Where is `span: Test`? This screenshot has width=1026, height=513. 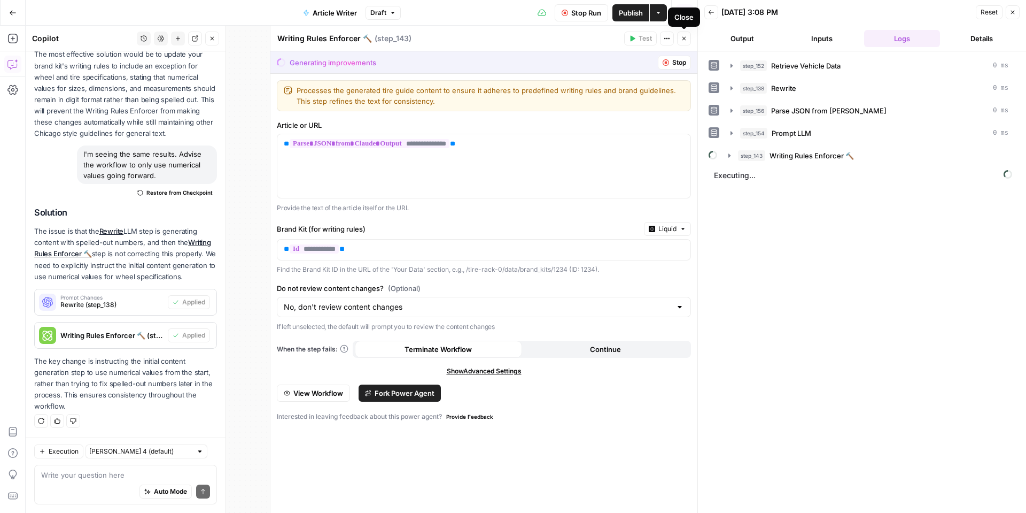
span: Test is located at coordinates (645, 38).